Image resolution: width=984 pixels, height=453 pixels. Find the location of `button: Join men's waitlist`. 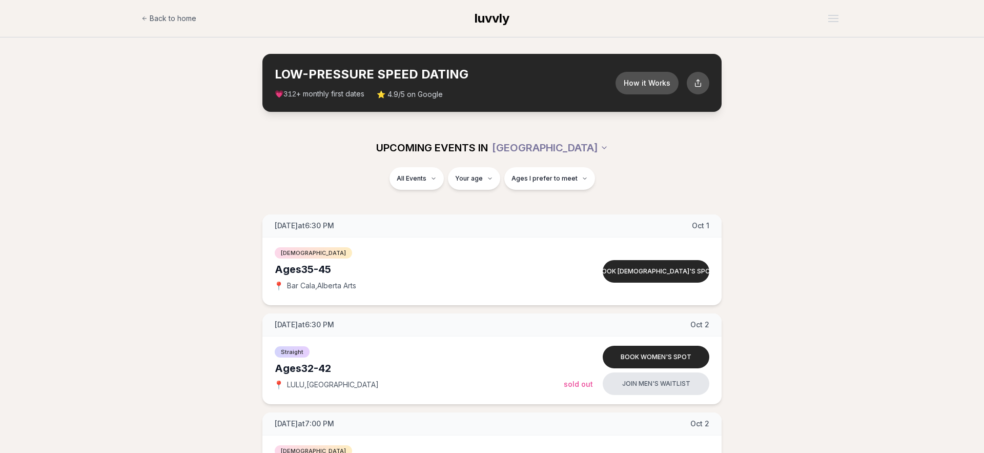

button: Join men's waitlist is located at coordinates (656, 383).